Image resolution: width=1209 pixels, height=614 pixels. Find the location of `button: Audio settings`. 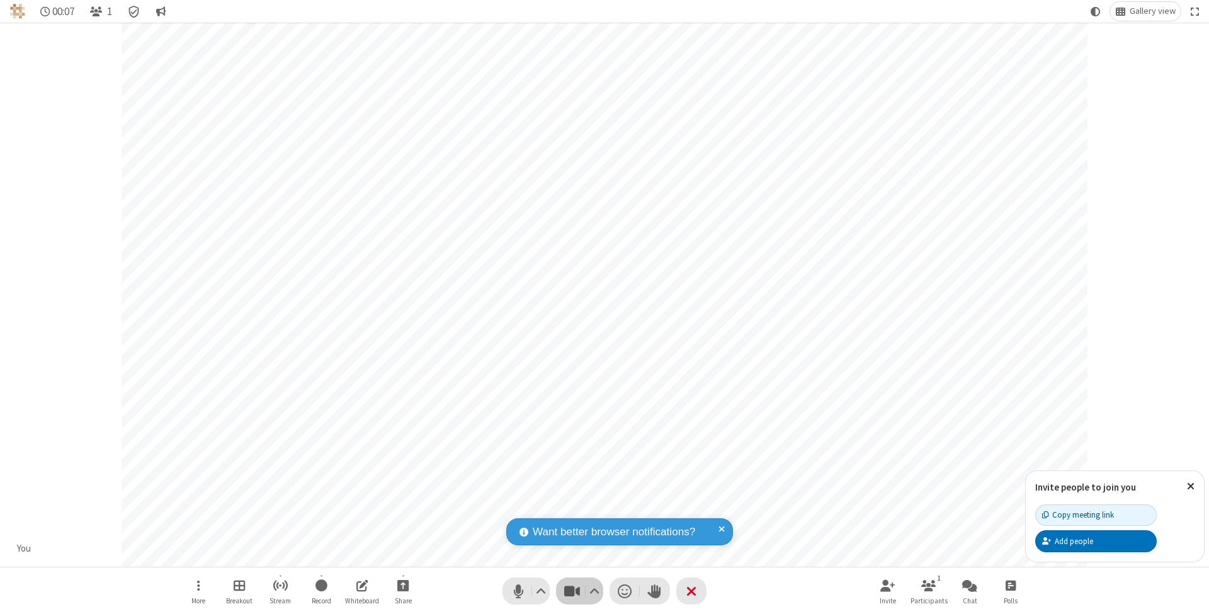

button: Audio settings is located at coordinates (541, 591).